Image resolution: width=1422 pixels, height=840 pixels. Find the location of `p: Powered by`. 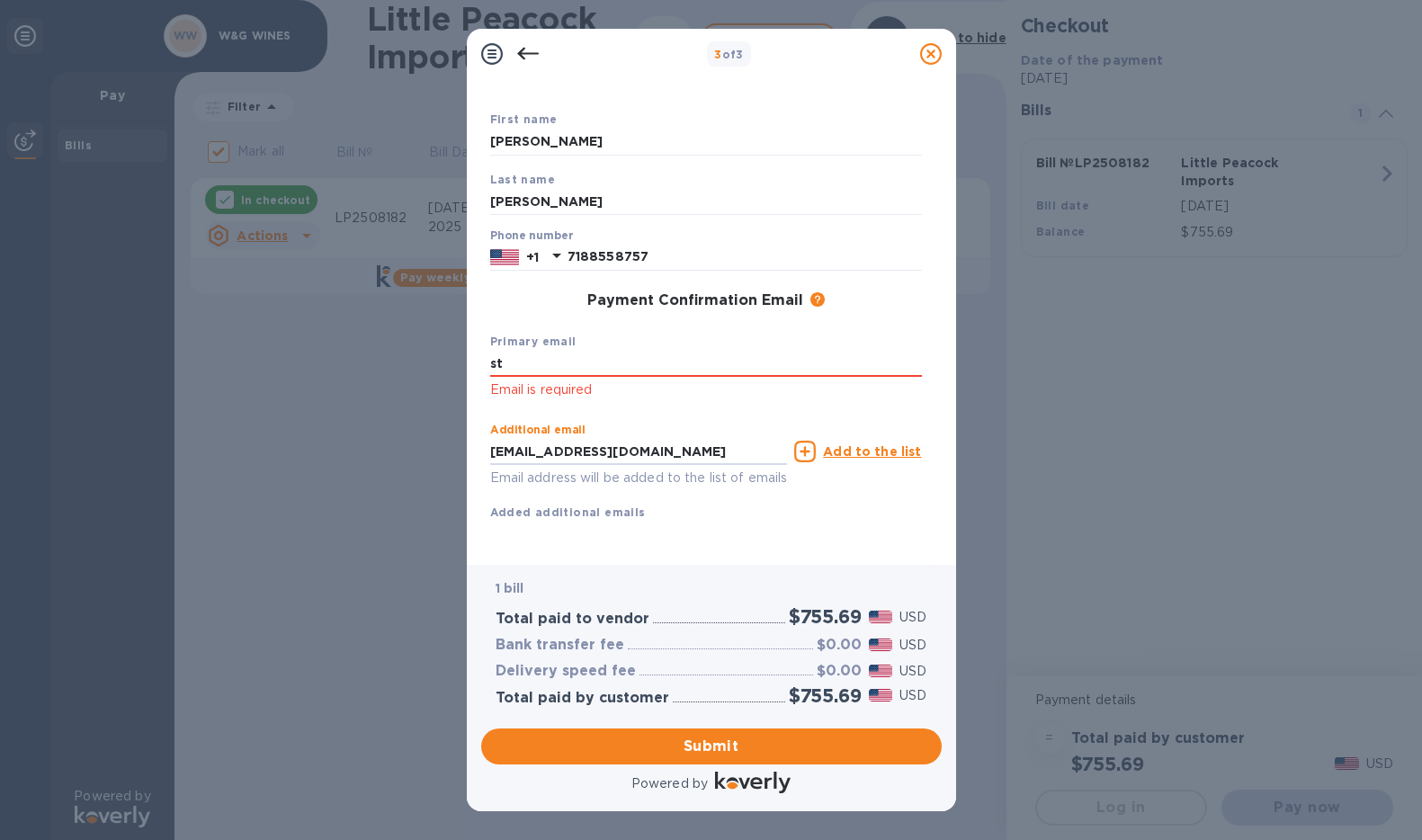

p: Powered by is located at coordinates (669, 784).